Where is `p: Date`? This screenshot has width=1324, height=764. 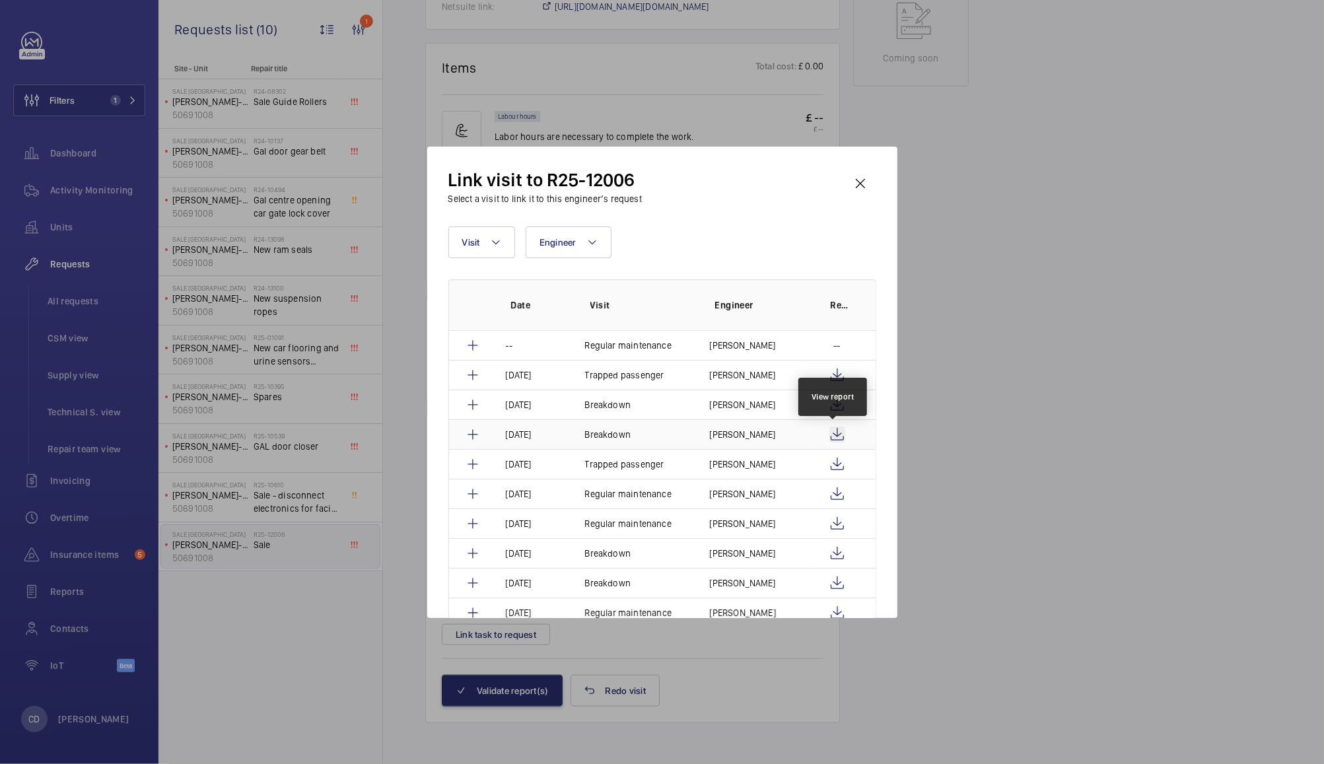 p: Date is located at coordinates (540, 305).